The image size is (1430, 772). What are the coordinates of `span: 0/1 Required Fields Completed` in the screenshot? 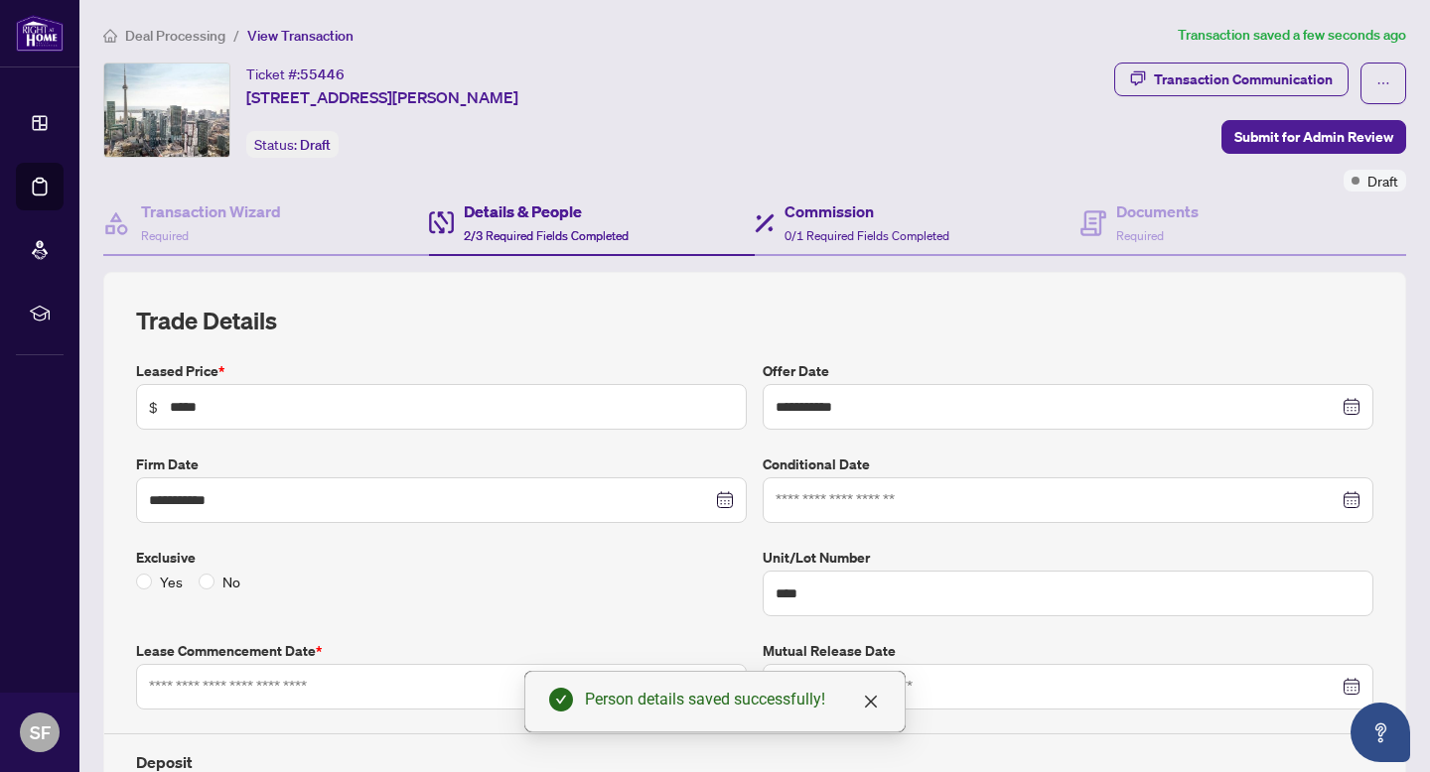 It's located at (867, 235).